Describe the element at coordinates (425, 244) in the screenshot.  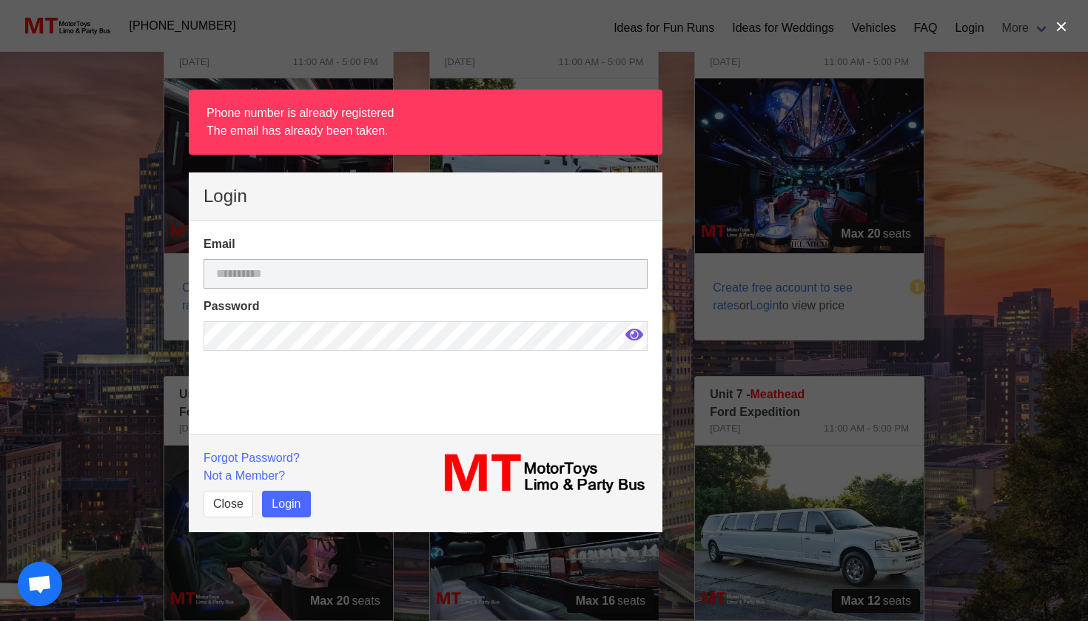
I see `label: Email` at that location.